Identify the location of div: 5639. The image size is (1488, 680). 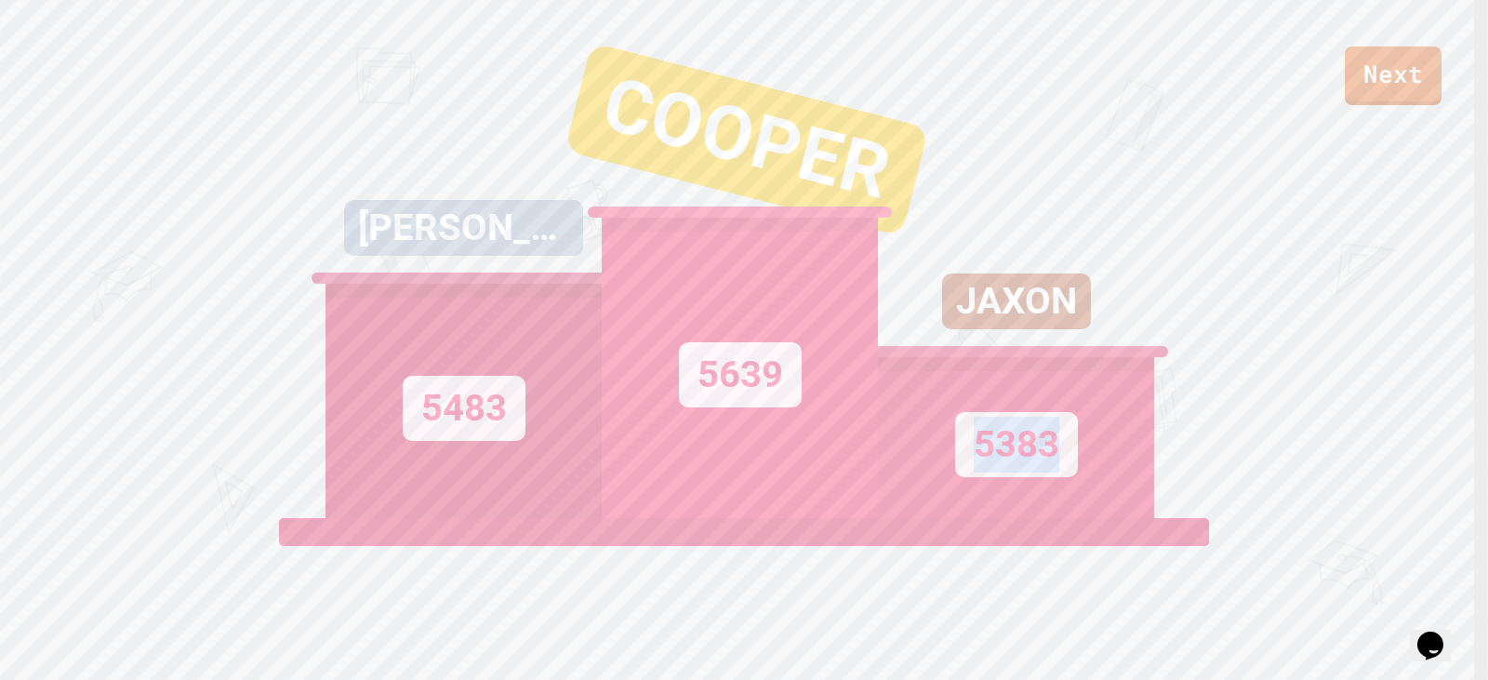
(740, 375).